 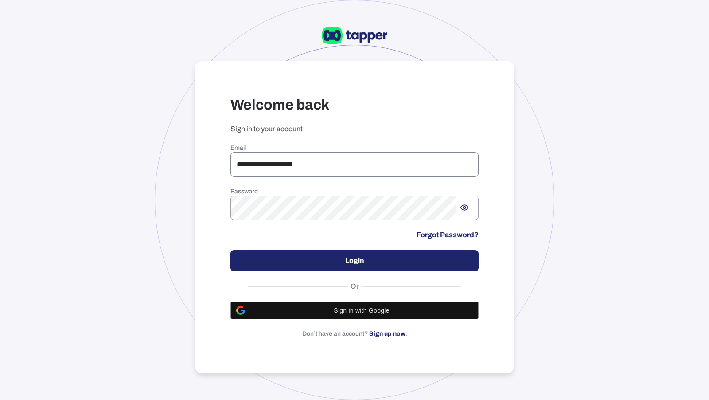 What do you see at coordinates (355, 192) in the screenshot?
I see `h6: Password` at bounding box center [355, 192].